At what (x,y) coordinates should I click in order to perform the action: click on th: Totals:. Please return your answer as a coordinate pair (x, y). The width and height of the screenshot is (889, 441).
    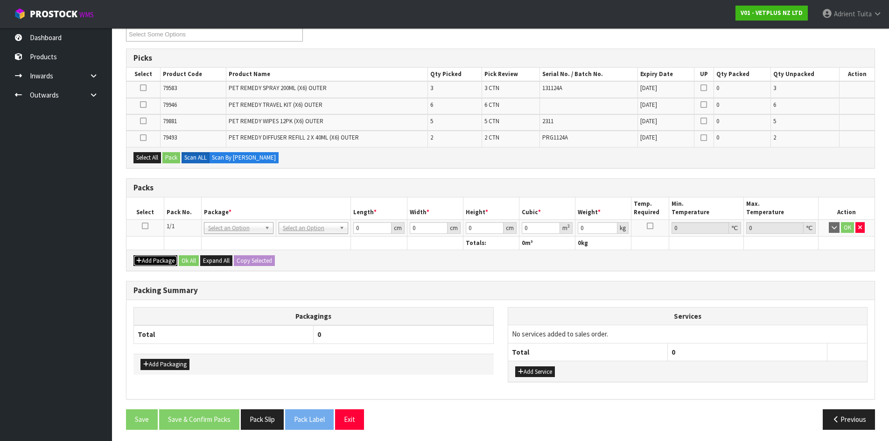
    Looking at the image, I should click on (491, 243).